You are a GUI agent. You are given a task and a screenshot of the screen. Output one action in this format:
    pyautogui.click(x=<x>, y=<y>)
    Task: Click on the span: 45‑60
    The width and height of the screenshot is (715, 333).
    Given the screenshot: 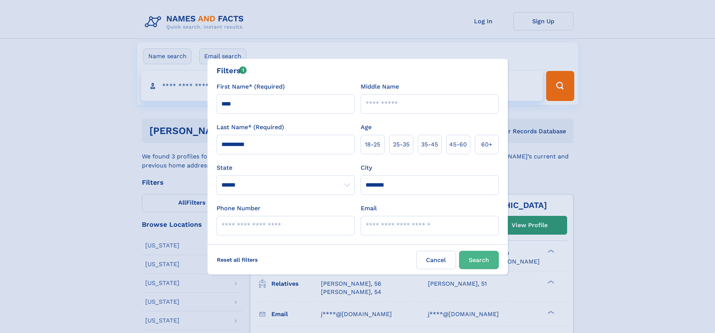 What is the action you would take?
    pyautogui.click(x=458, y=144)
    